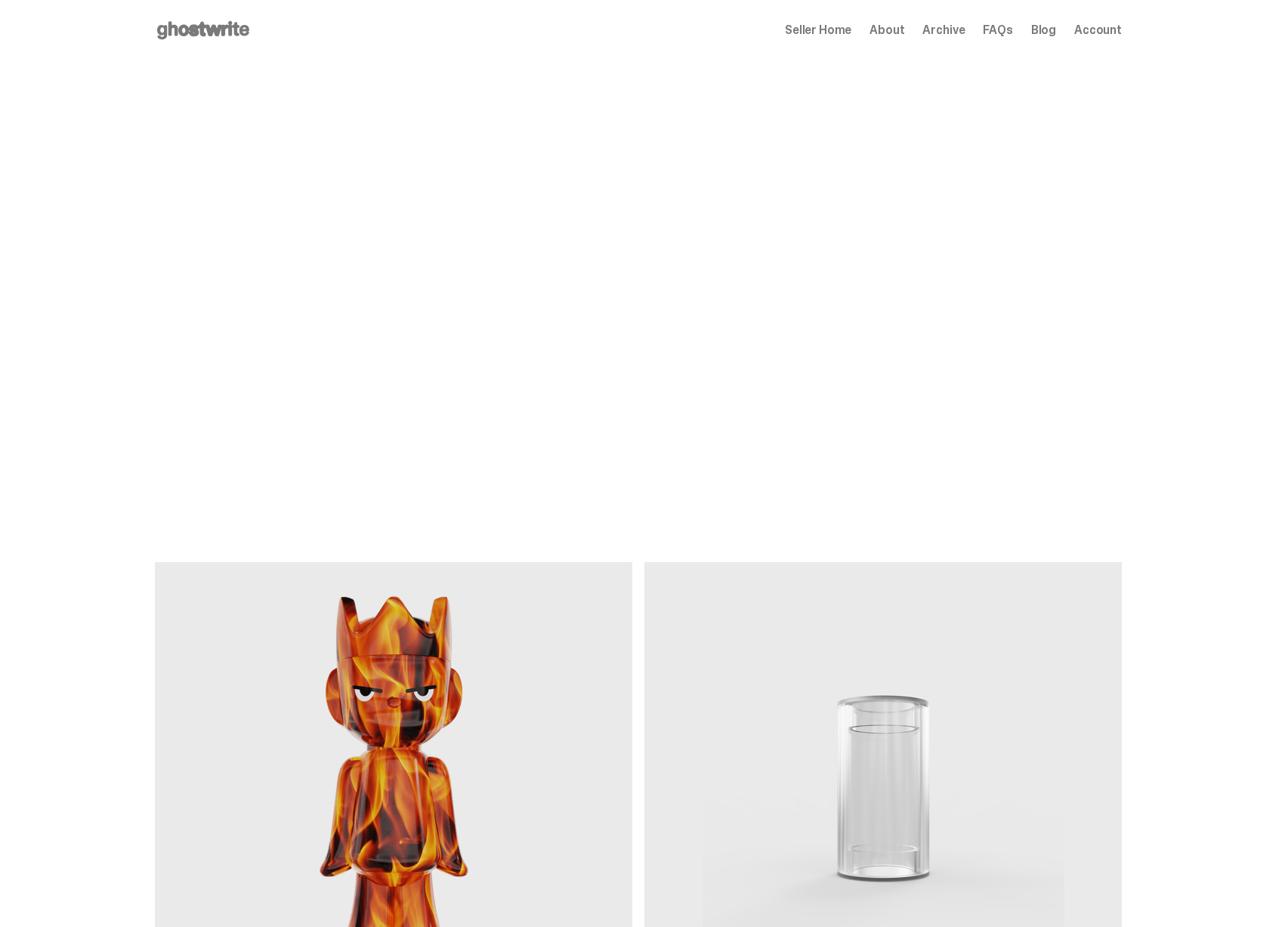 This screenshot has width=1288, height=927. I want to click on span: About, so click(887, 30).